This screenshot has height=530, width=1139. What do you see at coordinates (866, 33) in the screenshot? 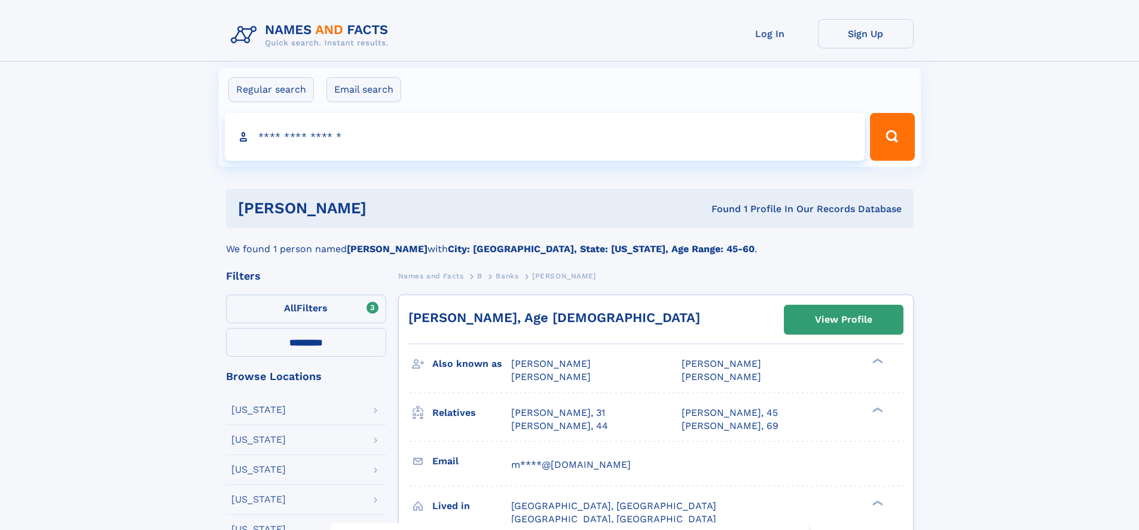
I see `a: Sign Up` at bounding box center [866, 33].